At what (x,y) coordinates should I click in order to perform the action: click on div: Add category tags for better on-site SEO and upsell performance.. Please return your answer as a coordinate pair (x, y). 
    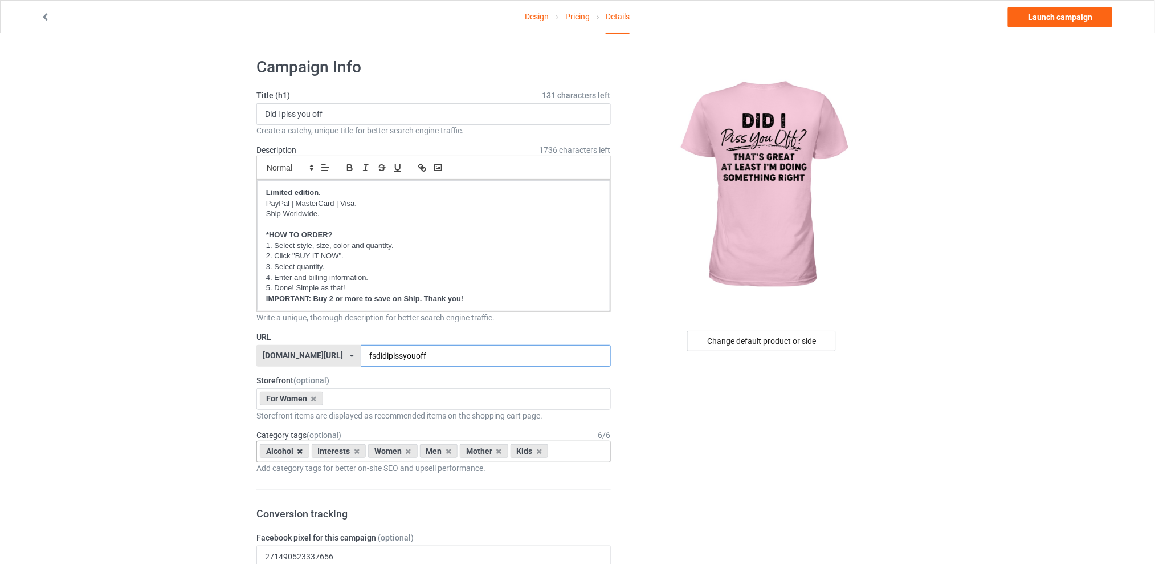
    Looking at the image, I should click on (434, 468).